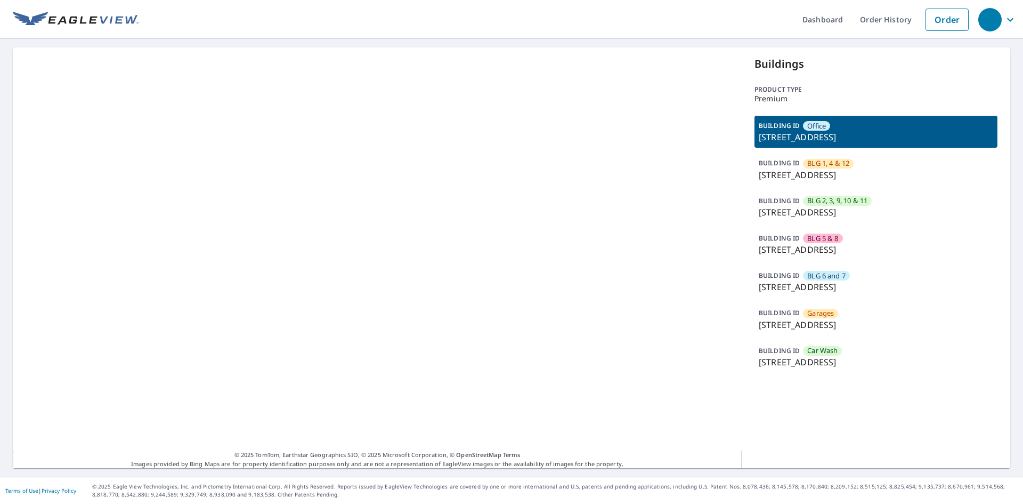 This screenshot has height=504, width=1023. Describe the element at coordinates (823, 238) in the screenshot. I see `span: BLG 5 & 8` at that location.